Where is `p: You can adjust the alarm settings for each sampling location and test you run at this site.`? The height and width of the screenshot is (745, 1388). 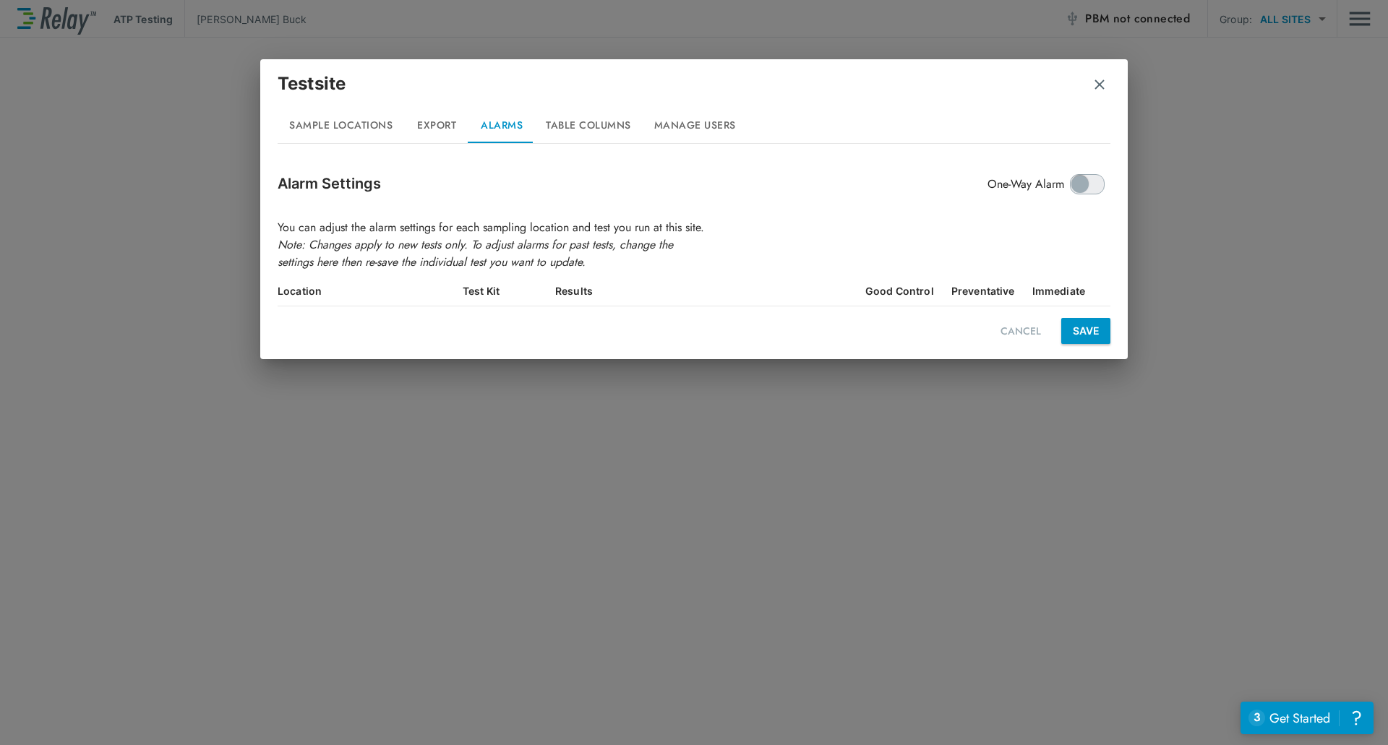
p: You can adjust the alarm settings for each sampling location and test you run at this site. is located at coordinates (694, 245).